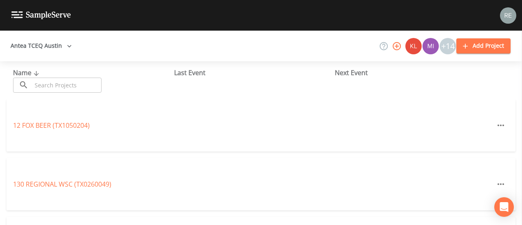 The image size is (522, 225). I want to click on div: Last Event, so click(254, 73).